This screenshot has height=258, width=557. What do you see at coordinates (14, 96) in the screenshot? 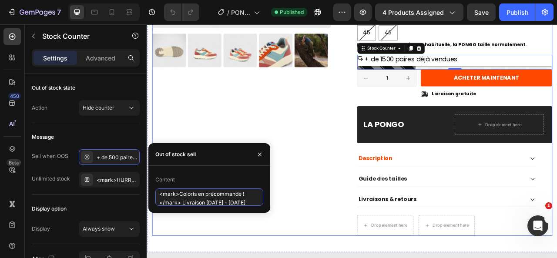
I see `div: 450` at bounding box center [14, 96].